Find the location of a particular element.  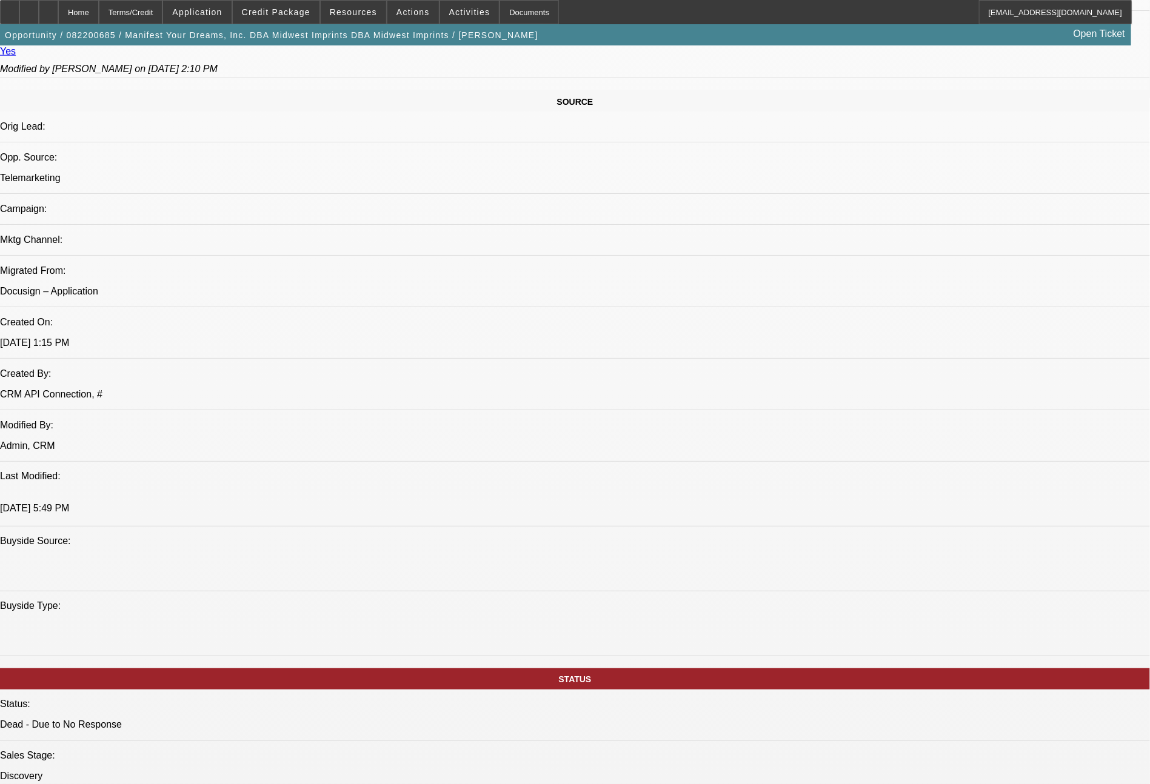

a: Open Ticket is located at coordinates (1099, 34).